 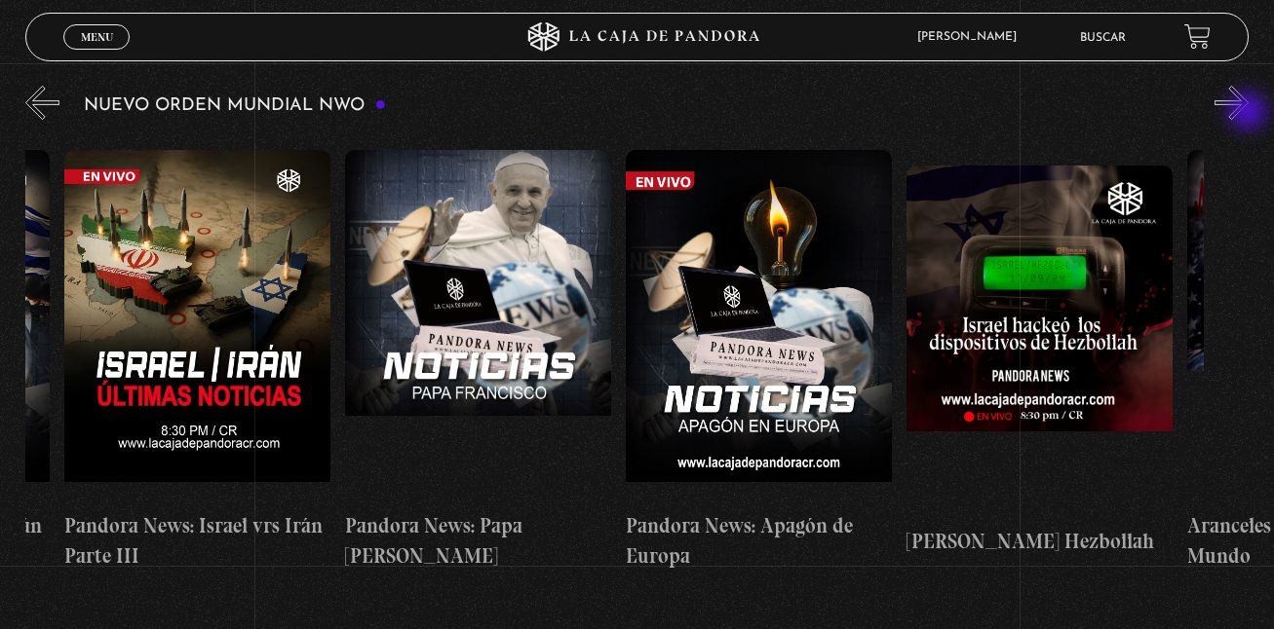 What do you see at coordinates (1102, 38) in the screenshot?
I see `a: Buscar` at bounding box center [1102, 38].